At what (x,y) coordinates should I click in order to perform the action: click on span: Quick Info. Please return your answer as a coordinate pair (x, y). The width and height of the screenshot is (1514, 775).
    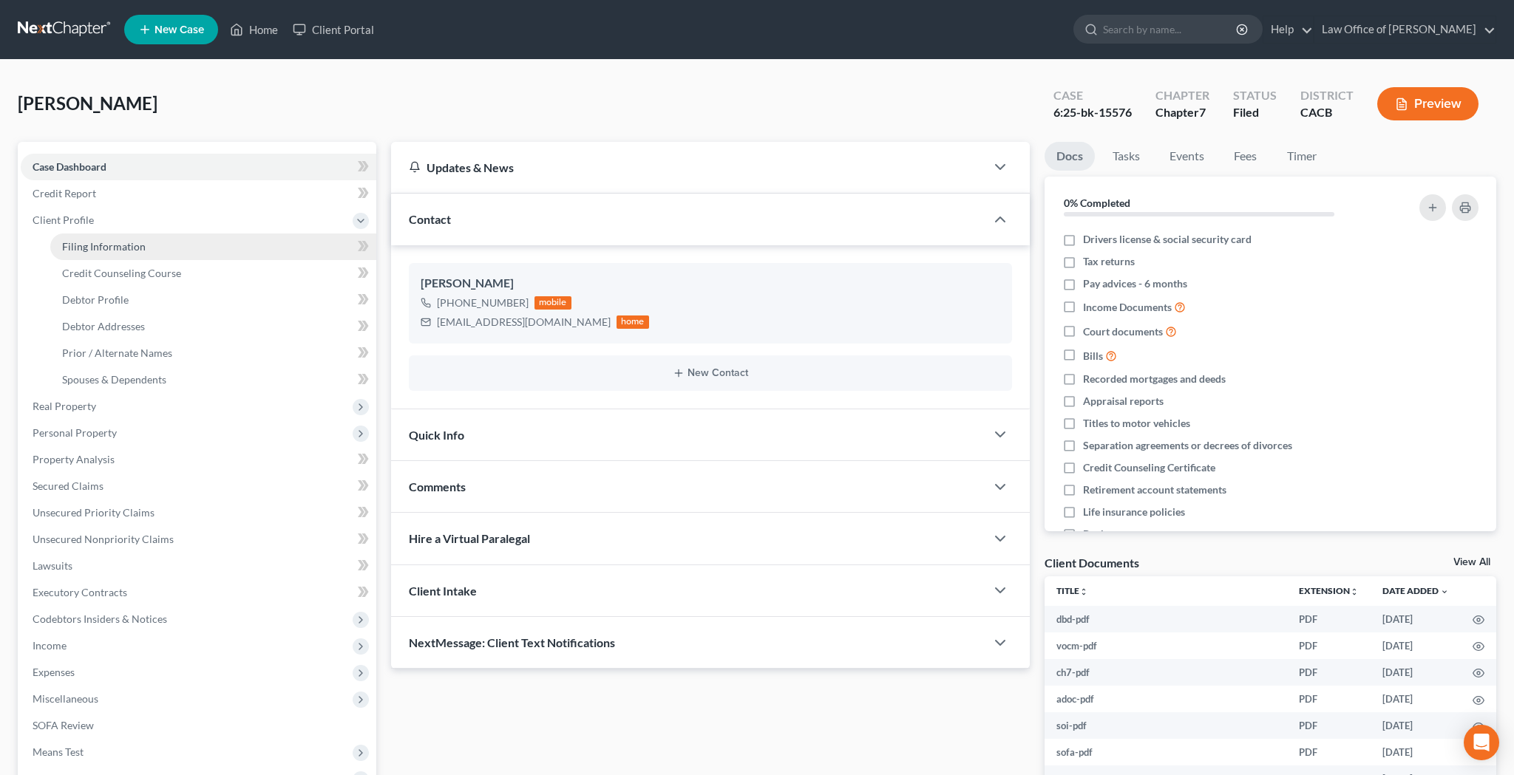
    Looking at the image, I should click on (436, 435).